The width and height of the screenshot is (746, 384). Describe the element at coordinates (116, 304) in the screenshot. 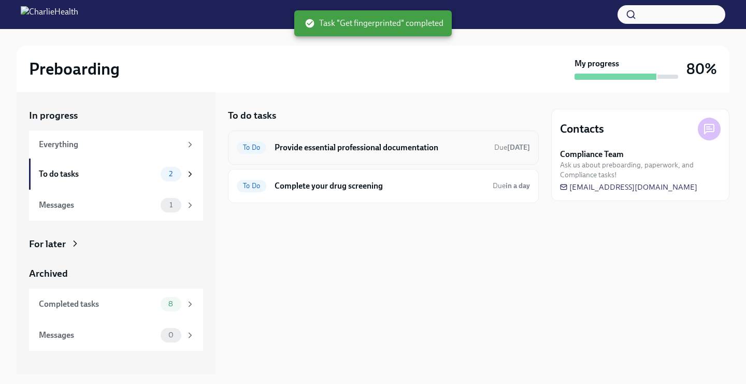

I see `a: Completed tasks8` at that location.